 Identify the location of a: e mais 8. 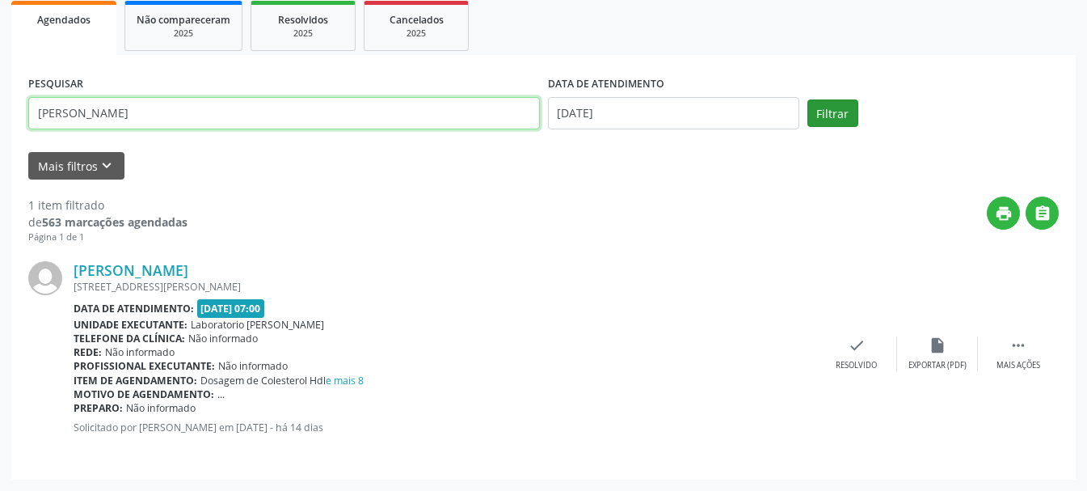
(344, 380).